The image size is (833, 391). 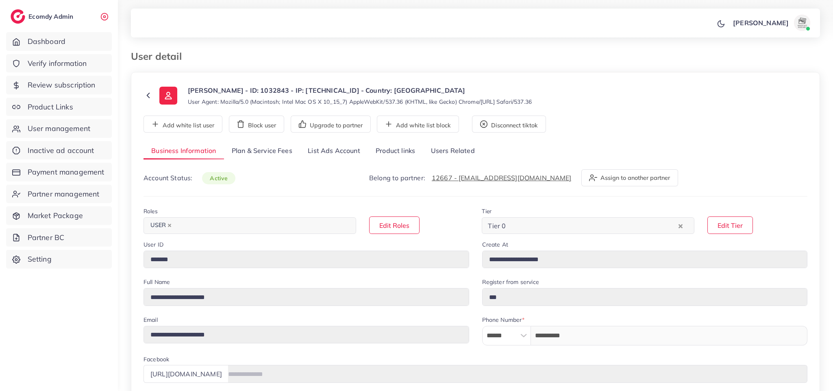 What do you see at coordinates (681, 225) in the screenshot?
I see `button: Clear Selected` at bounding box center [681, 225].